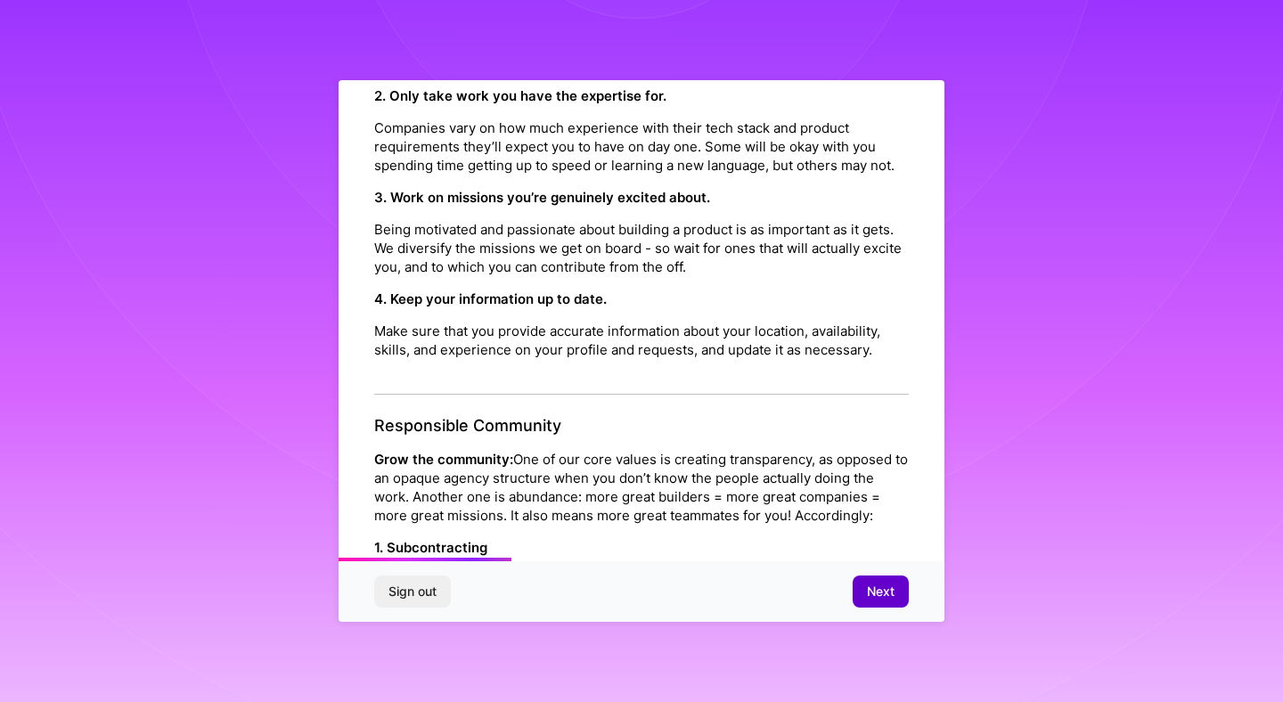 This screenshot has width=1283, height=702. Describe the element at coordinates (641, 248) in the screenshot. I see `p: Being motivated and passionate about building a product is as important as it gets. We diversify ...` at that location.